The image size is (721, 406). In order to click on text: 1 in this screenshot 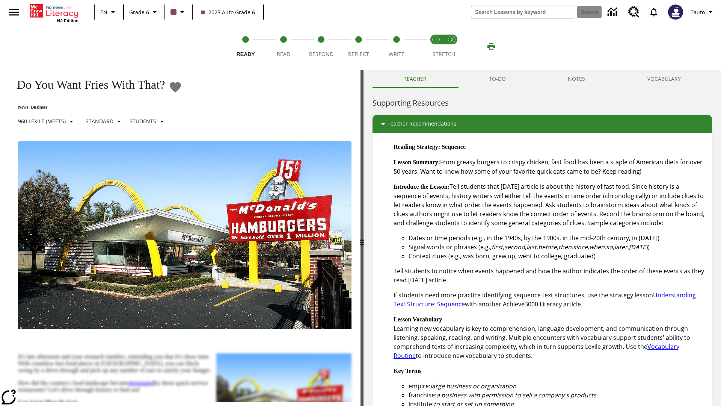, I will do `click(436, 39)`.